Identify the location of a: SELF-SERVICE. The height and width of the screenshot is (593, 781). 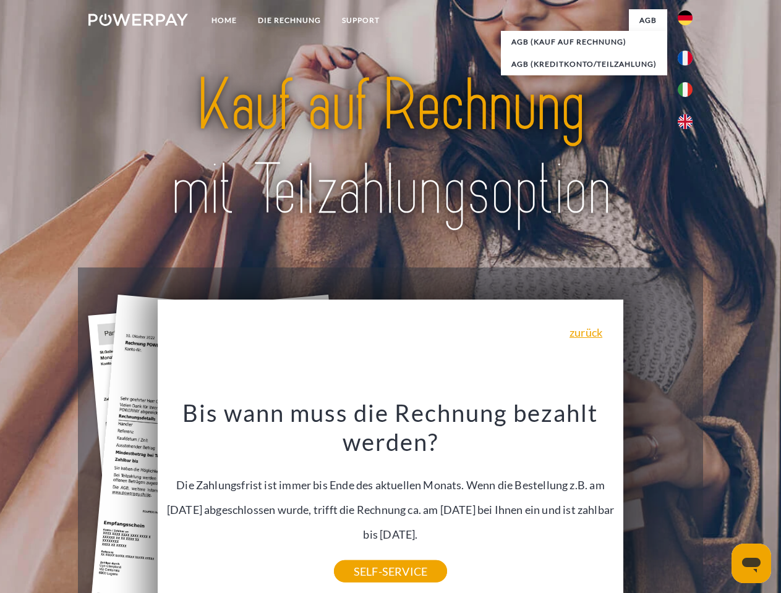
(390, 572).